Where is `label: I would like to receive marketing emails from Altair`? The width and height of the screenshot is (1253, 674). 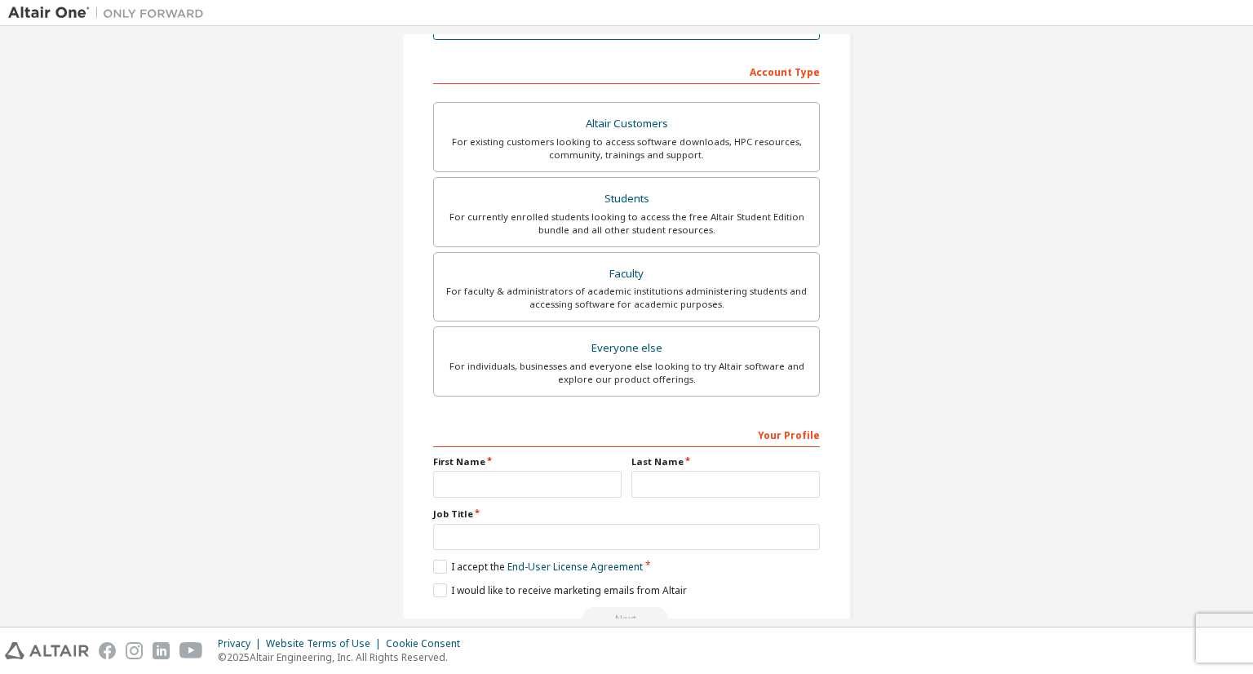
label: I would like to receive marketing emails from Altair is located at coordinates (560, 590).